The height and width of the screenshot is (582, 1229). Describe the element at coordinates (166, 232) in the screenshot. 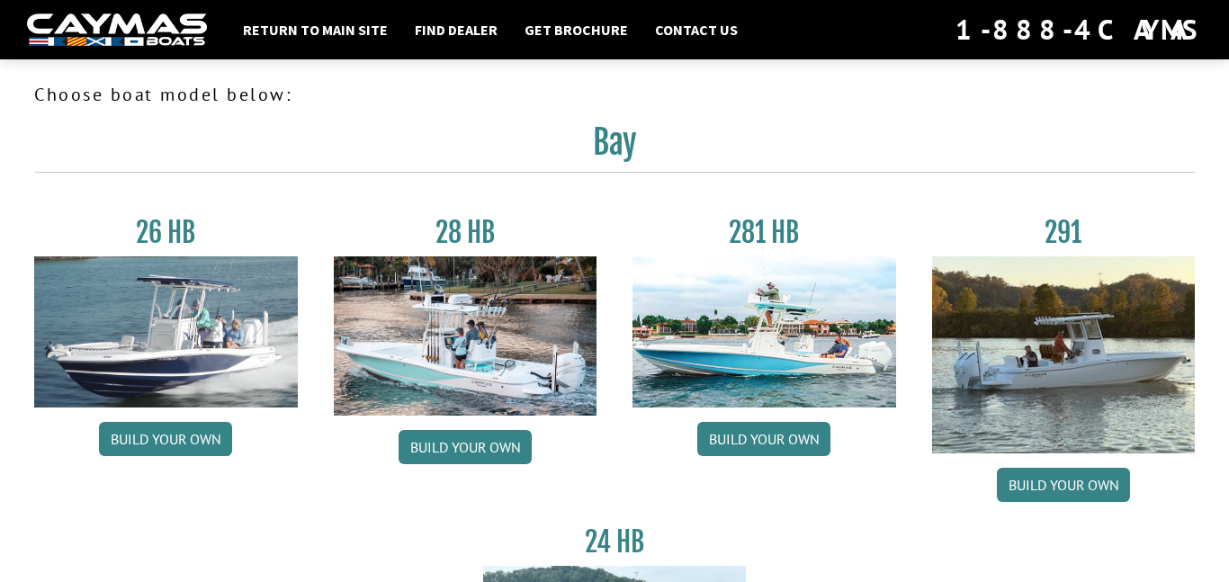

I see `h3: 26 HB` at that location.